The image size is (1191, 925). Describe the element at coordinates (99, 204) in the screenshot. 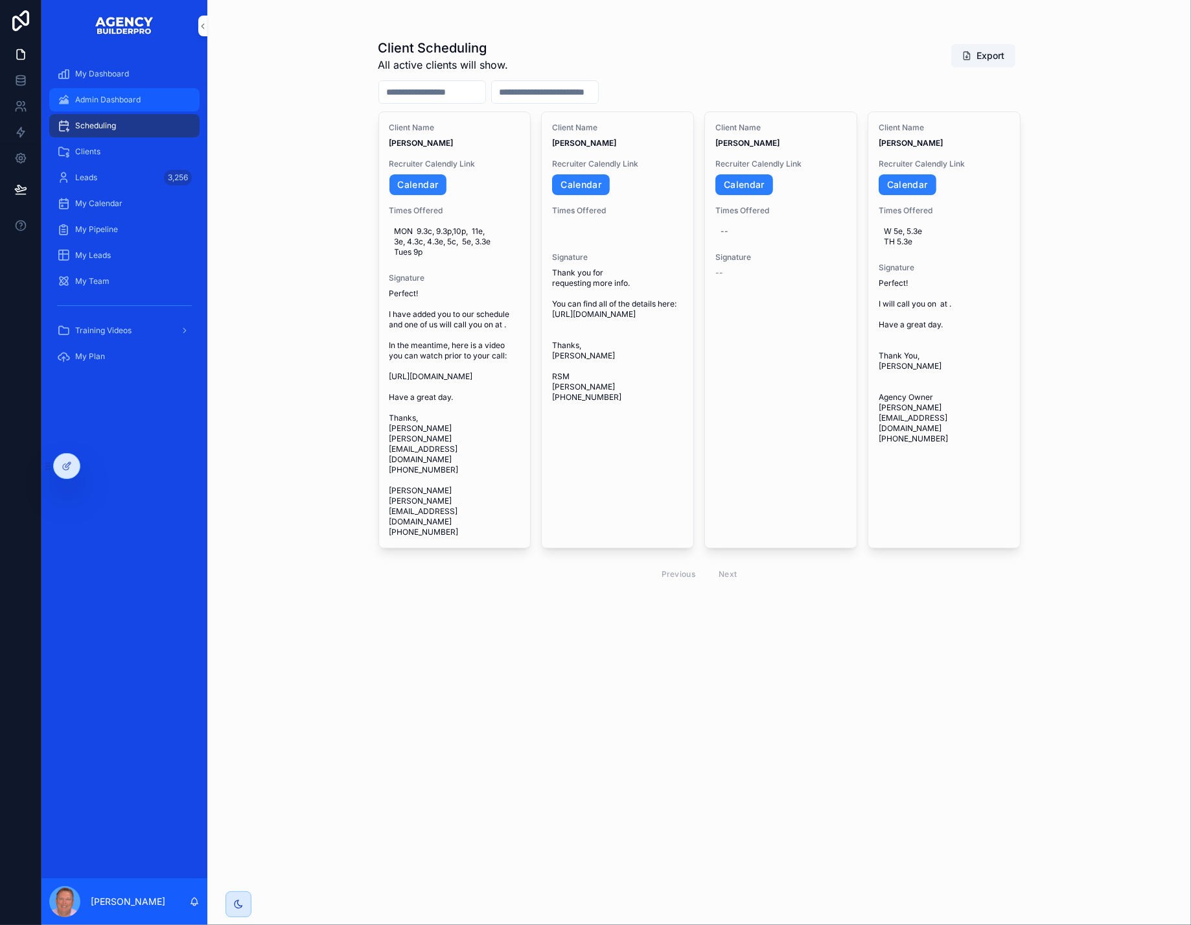

I see `span: My Calendar` at that location.